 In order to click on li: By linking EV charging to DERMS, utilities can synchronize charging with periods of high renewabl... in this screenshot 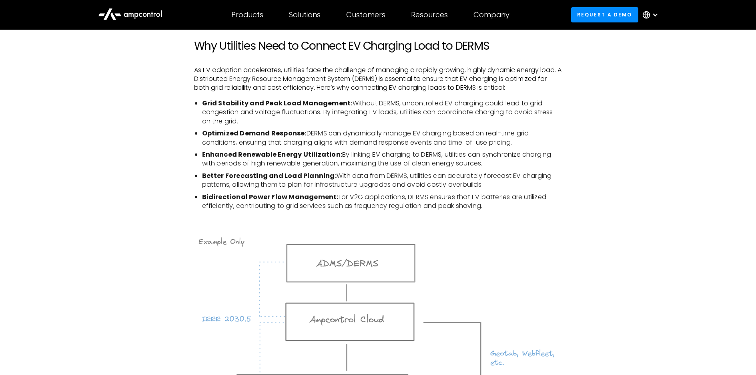, I will do `click(382, 159)`.